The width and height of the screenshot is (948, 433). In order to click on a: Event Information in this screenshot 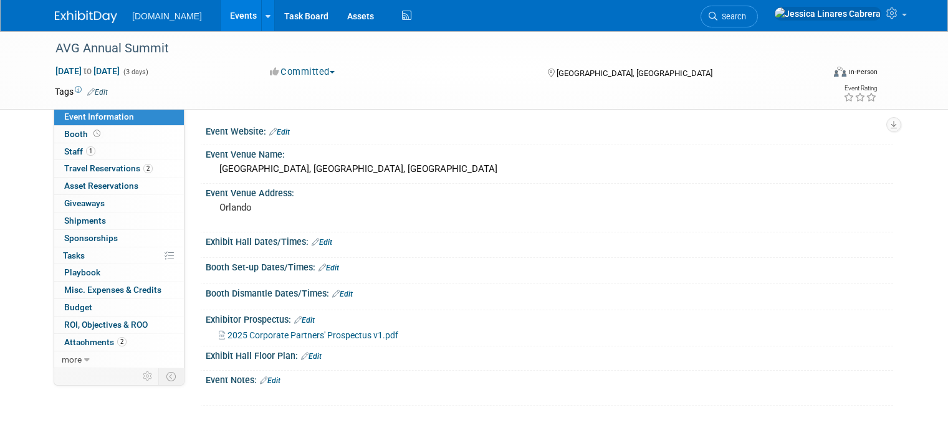, I will do `click(119, 117)`.